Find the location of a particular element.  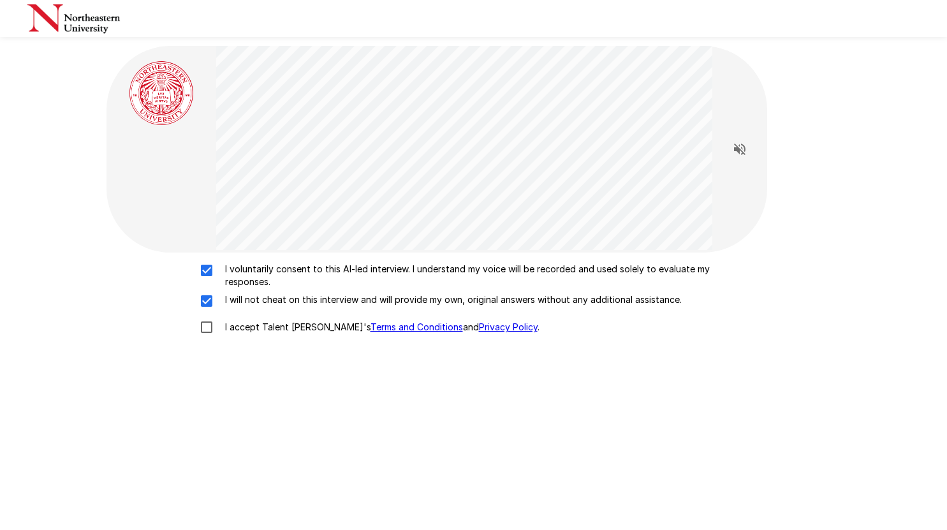

button: Read questions aloud is located at coordinates (740, 149).